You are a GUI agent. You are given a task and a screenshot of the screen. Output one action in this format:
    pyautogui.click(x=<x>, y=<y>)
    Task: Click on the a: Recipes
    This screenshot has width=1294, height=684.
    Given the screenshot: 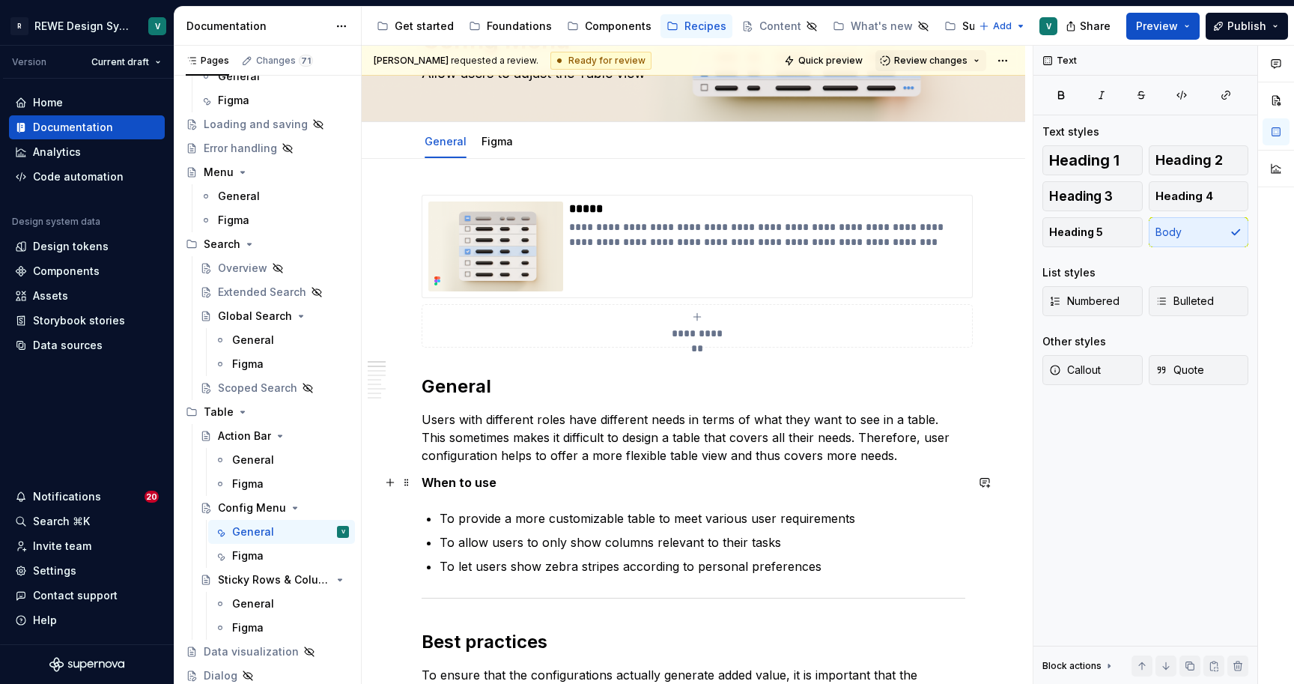 What is the action you would take?
    pyautogui.click(x=697, y=26)
    